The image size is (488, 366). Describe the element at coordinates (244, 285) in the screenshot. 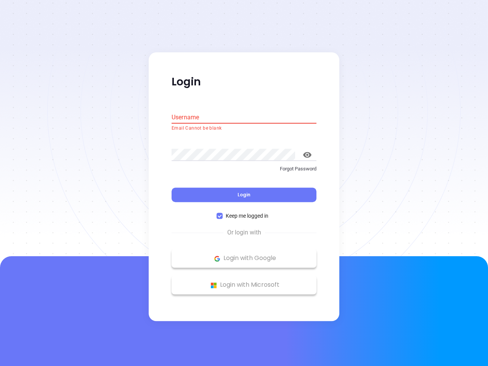

I see `p: Login with Microsoft` at that location.